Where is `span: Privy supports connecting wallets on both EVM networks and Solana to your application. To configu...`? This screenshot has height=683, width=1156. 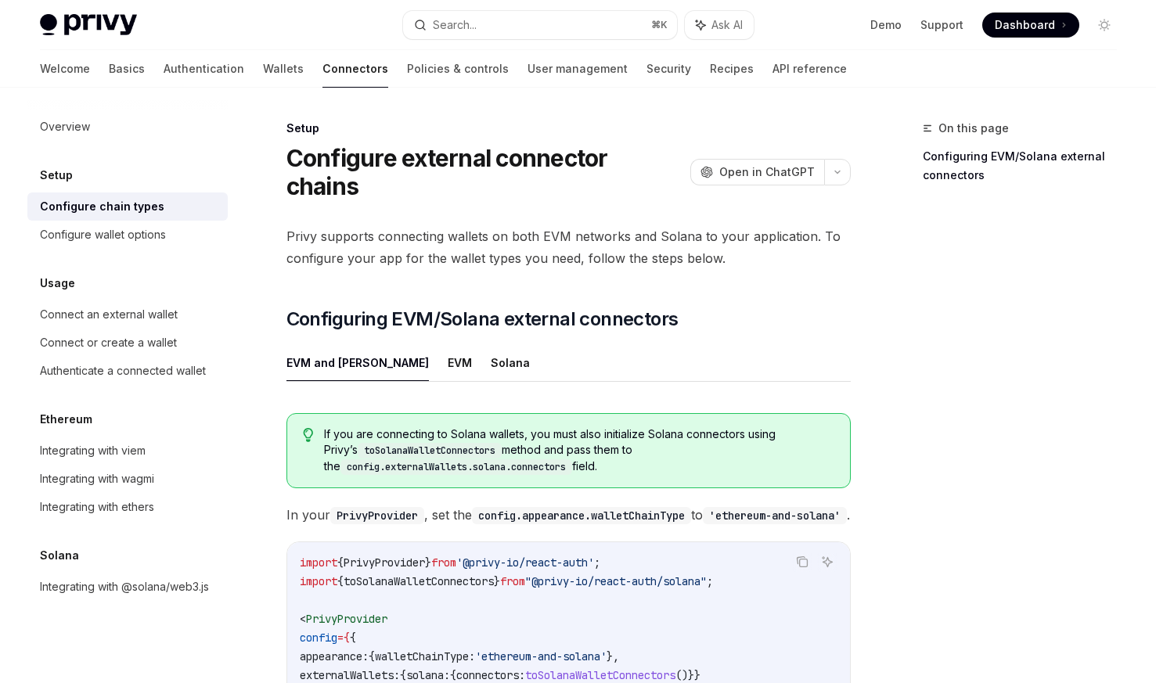 span: Privy supports connecting wallets on both EVM networks and Solana to your application. To configu... is located at coordinates (568, 247).